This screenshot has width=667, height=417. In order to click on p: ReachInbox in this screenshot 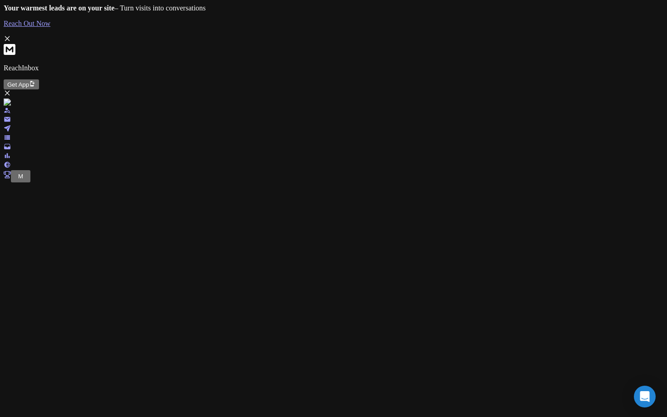, I will do `click(333, 68)`.